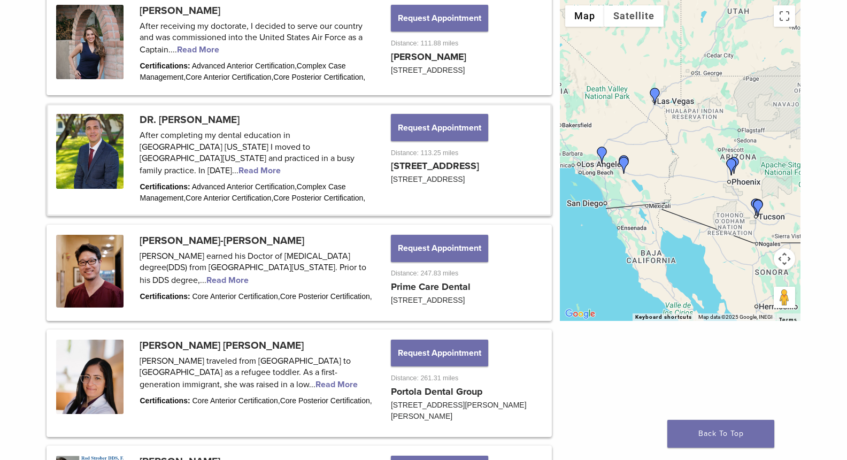  I want to click on a: Open this area in Google Maps (opens a new window), so click(580, 314).